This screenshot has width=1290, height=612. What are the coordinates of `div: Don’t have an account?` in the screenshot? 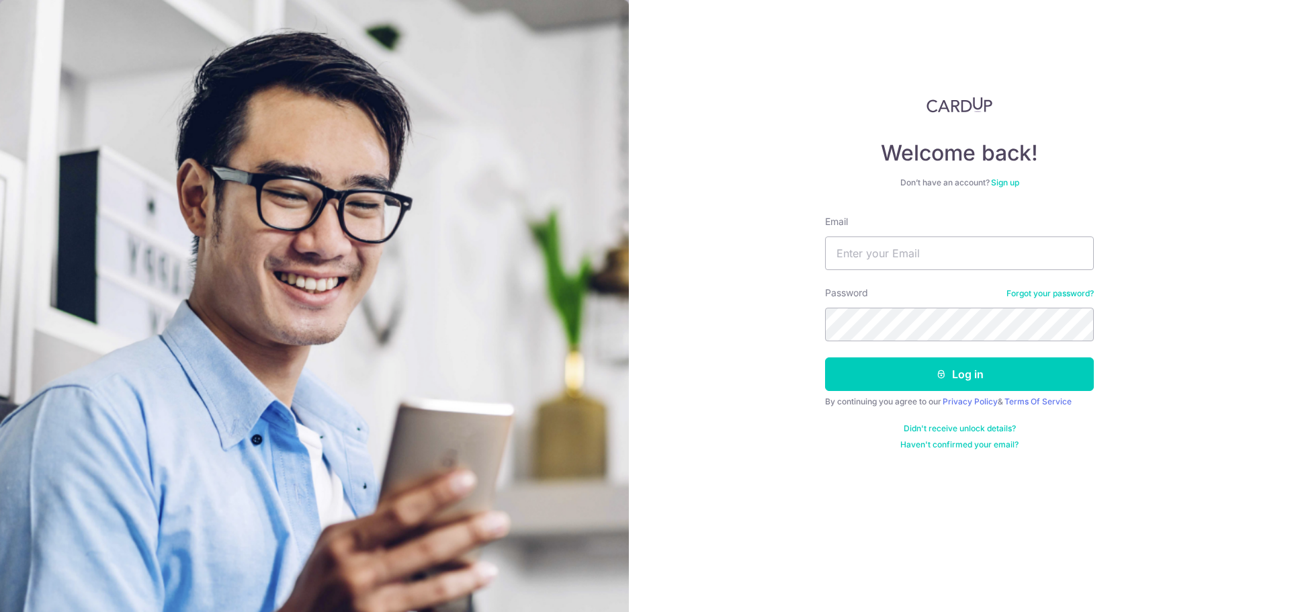 It's located at (960, 183).